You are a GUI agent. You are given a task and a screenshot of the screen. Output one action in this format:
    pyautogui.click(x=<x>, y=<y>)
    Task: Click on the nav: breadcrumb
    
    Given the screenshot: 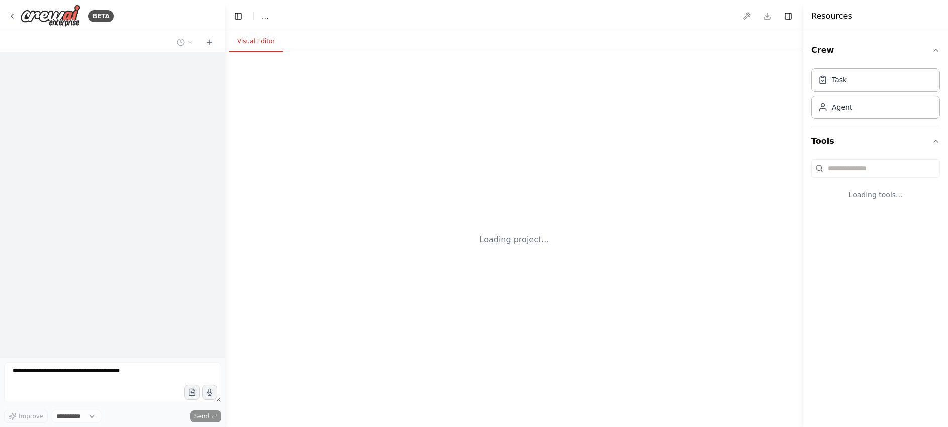 What is the action you would take?
    pyautogui.click(x=265, y=16)
    